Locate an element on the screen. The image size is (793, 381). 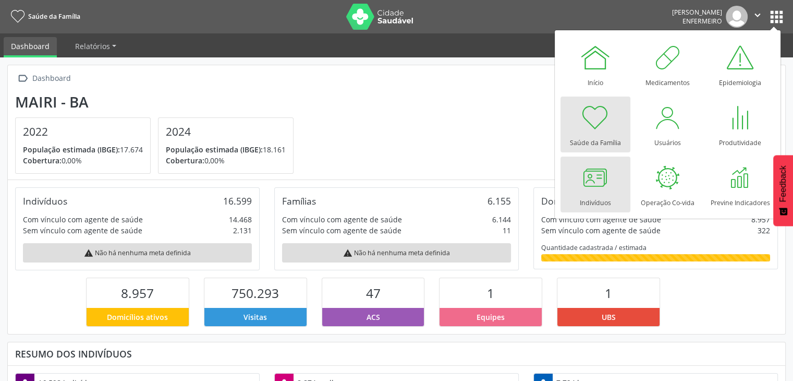
a: Operação Co-vida is located at coordinates (668, 184).